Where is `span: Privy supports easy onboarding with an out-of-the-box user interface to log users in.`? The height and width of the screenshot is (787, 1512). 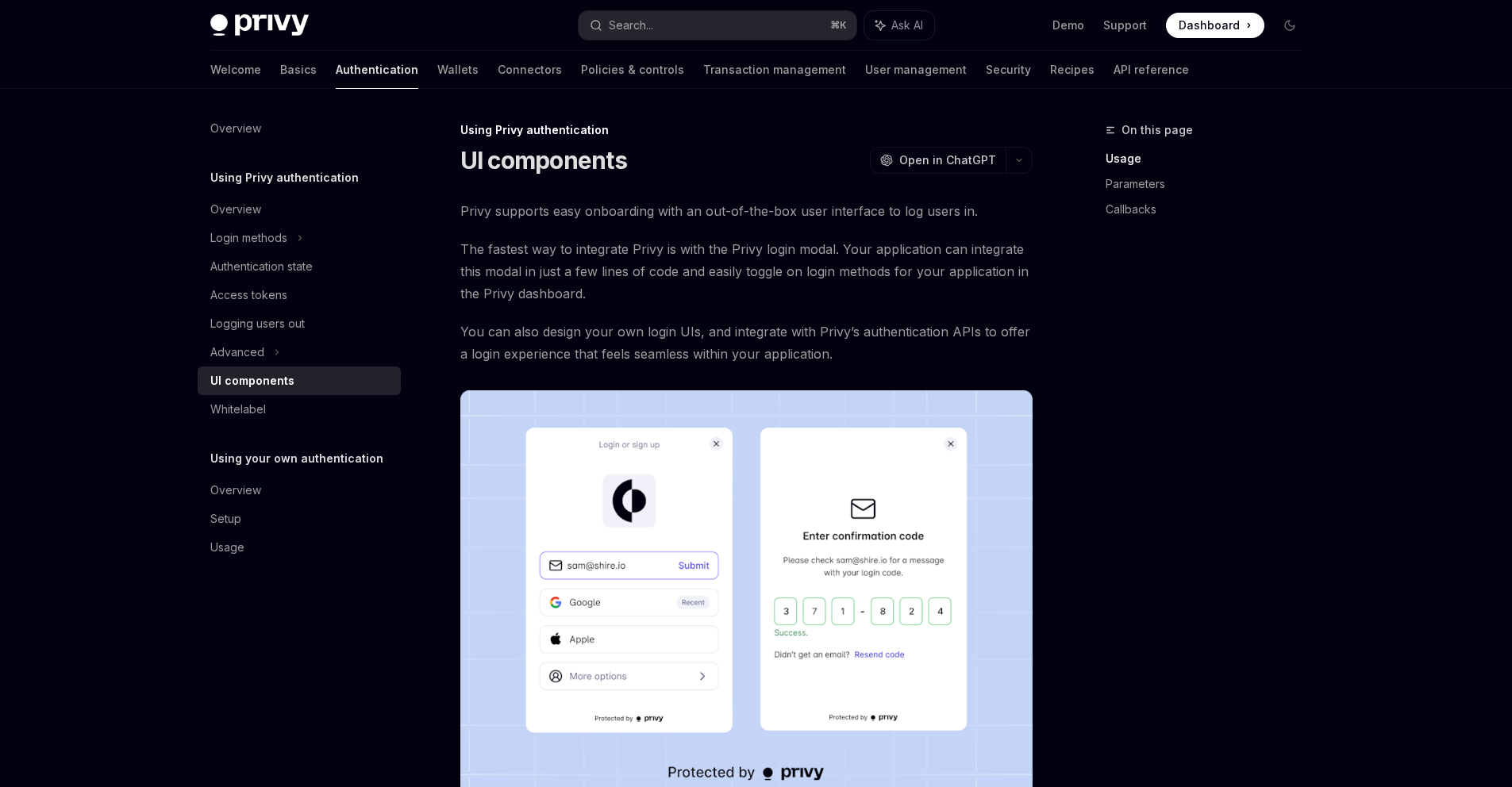
span: Privy supports easy onboarding with an out-of-the-box user interface to log users in. is located at coordinates (746, 211).